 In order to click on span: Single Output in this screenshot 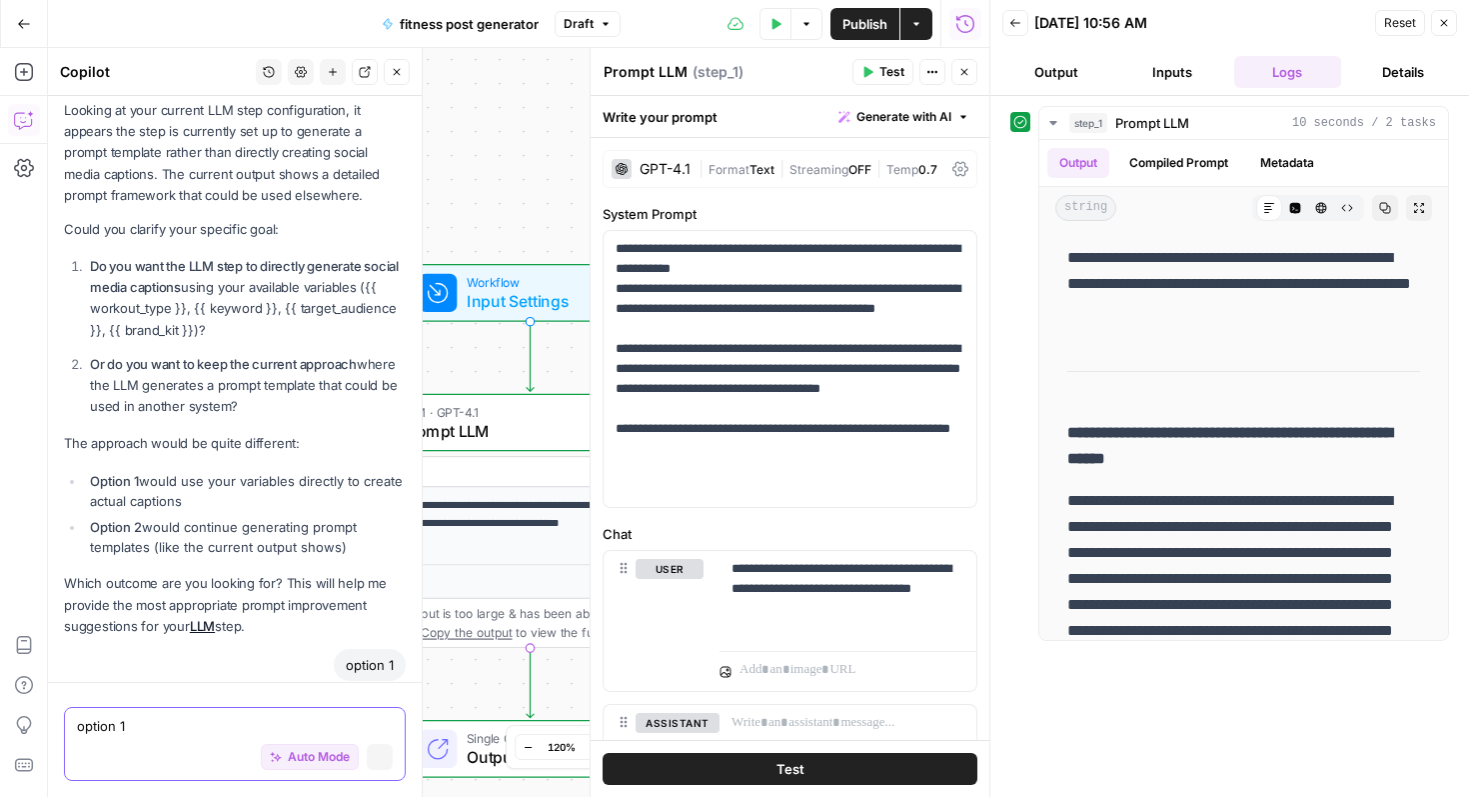, I will do `click(533, 738)`.